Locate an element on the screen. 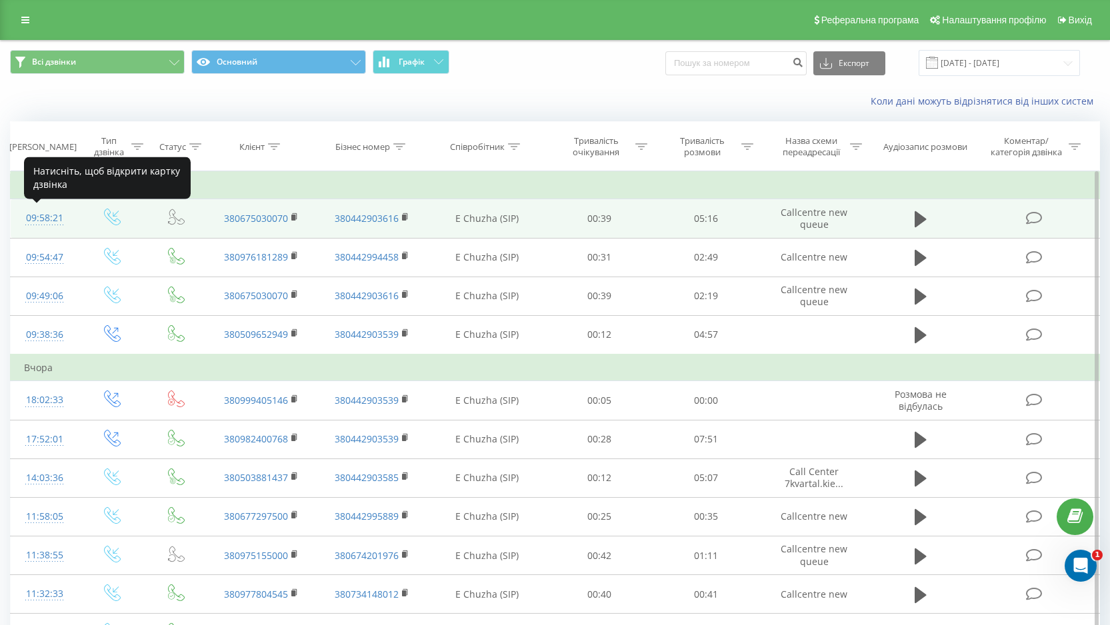 This screenshot has height=625, width=1110. div: Тривалість розмови is located at coordinates (702, 147).